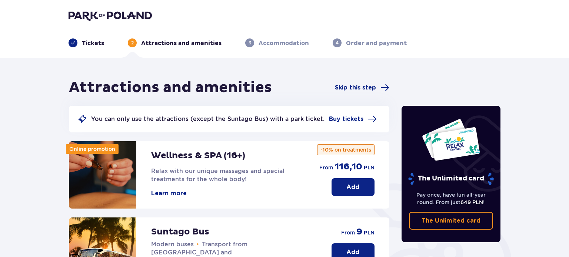  What do you see at coordinates (352, 119) in the screenshot?
I see `a: Buy tickets` at bounding box center [352, 119].